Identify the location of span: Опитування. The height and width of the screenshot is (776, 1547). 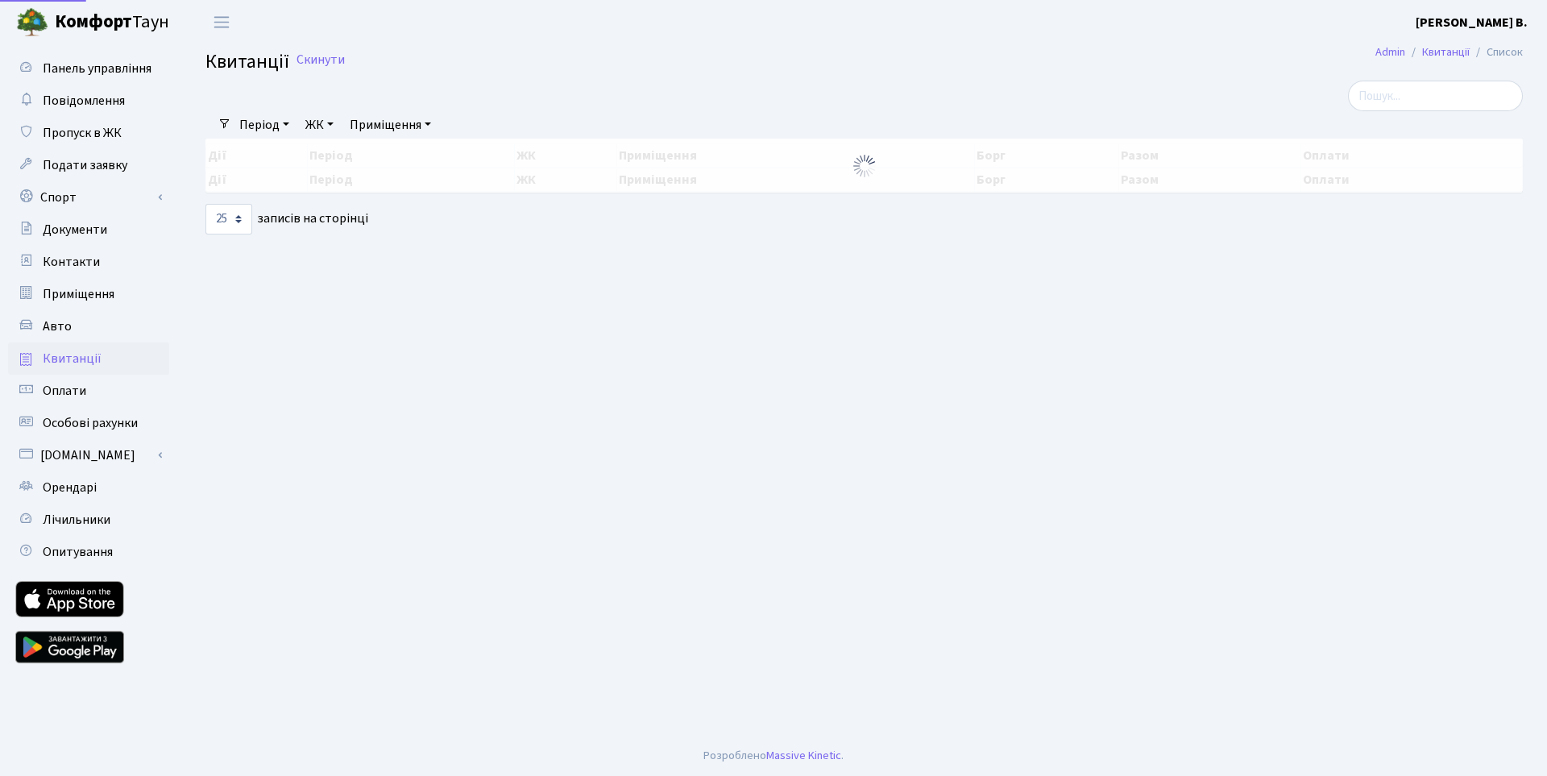
(77, 552).